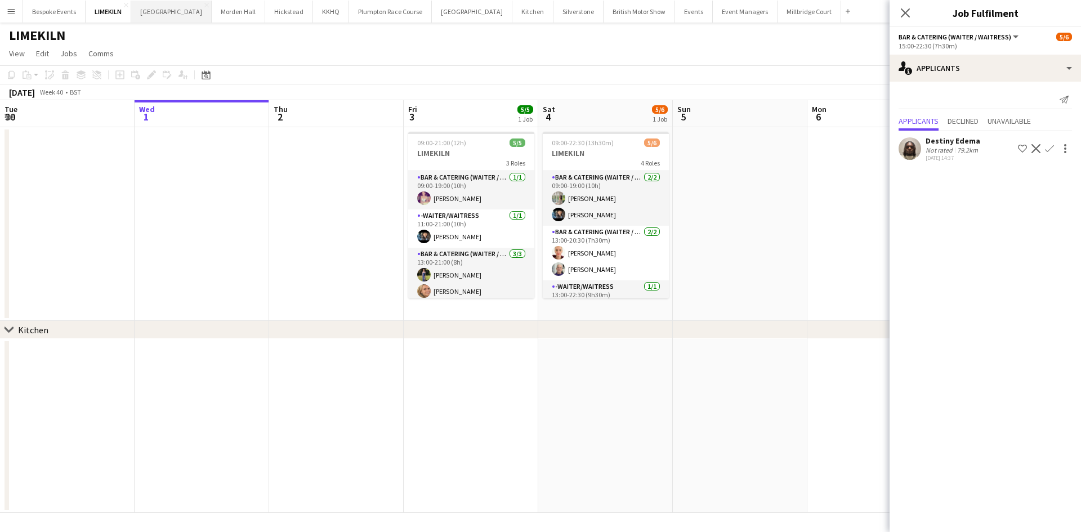 The height and width of the screenshot is (532, 1081). I want to click on app-job-card: 09:00-22:30 (13h30m)5/6LIMEKILN4 RolesBar & Catering (Waiter / waitress)2/209:00-19:00 (10h)[PERS..., so click(606, 215).